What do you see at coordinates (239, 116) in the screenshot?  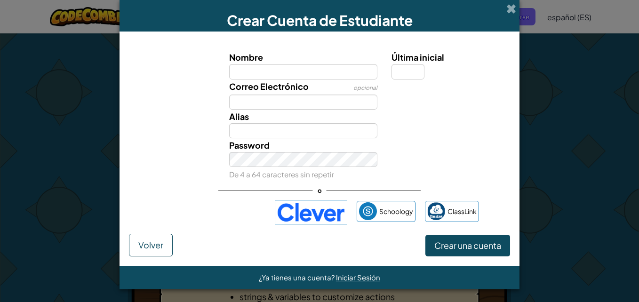 I see `span: Alias` at bounding box center [239, 116].